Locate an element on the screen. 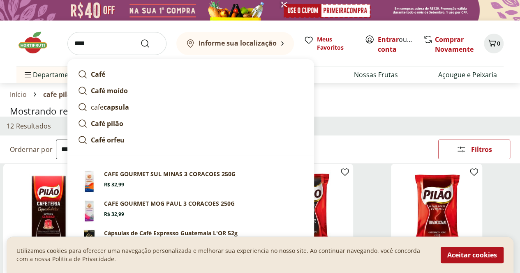 The width and height of the screenshot is (520, 273). img: Cápsulas de Café Expresso Guatemala L'OR 52g is located at coordinates (89, 241).